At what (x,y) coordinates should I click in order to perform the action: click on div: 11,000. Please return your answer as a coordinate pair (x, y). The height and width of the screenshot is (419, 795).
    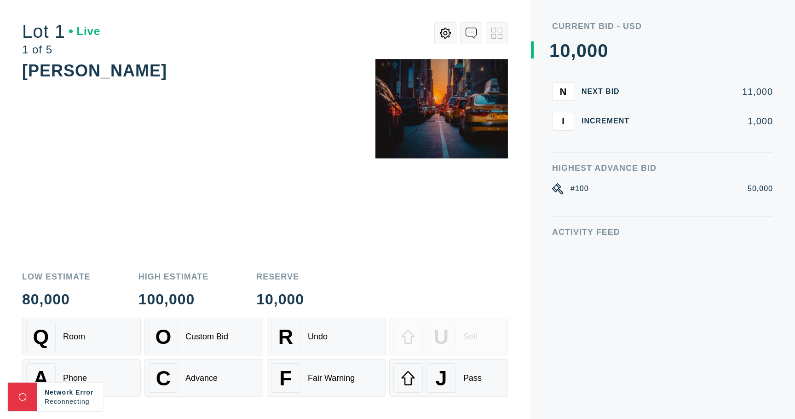
    Looking at the image, I should click on (708, 92).